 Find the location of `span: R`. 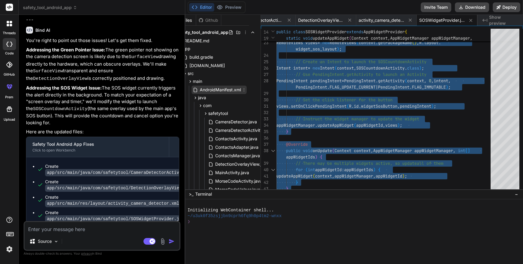

span: R is located at coordinates (421, 43).